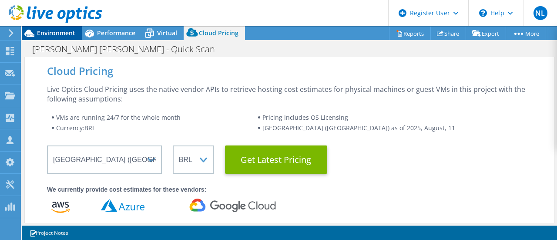  What do you see at coordinates (448, 33) in the screenshot?
I see `a: Share` at bounding box center [448, 33].